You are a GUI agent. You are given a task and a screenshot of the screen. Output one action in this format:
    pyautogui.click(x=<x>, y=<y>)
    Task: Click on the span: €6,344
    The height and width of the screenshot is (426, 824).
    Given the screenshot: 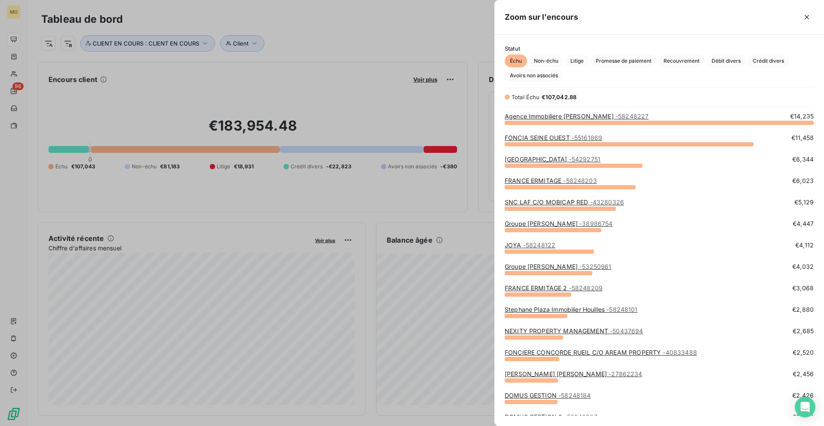 What is the action you would take?
    pyautogui.click(x=803, y=159)
    